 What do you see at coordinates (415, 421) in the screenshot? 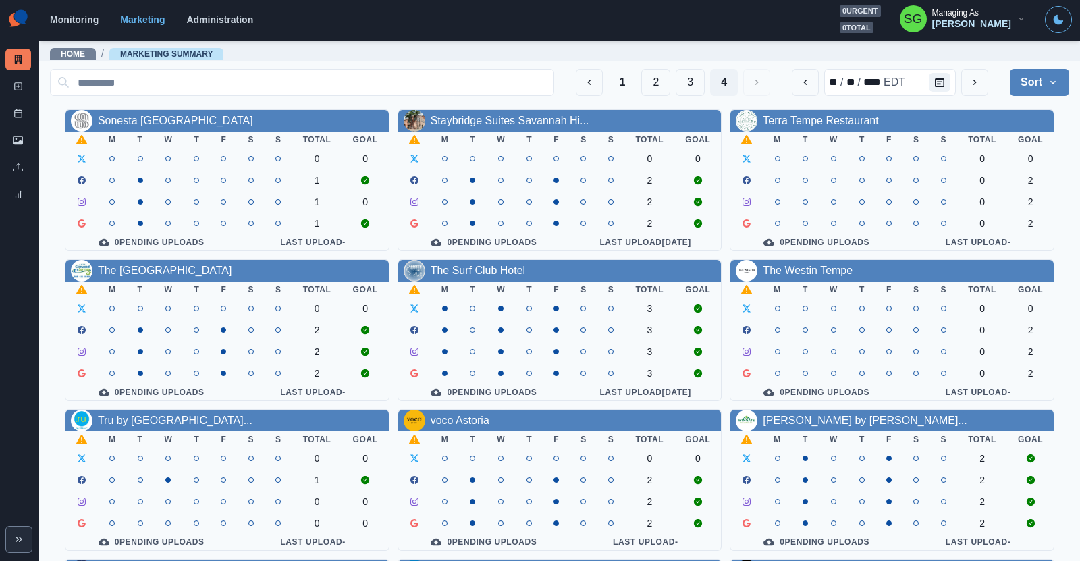
I see `img: 606860519171316` at bounding box center [415, 421].